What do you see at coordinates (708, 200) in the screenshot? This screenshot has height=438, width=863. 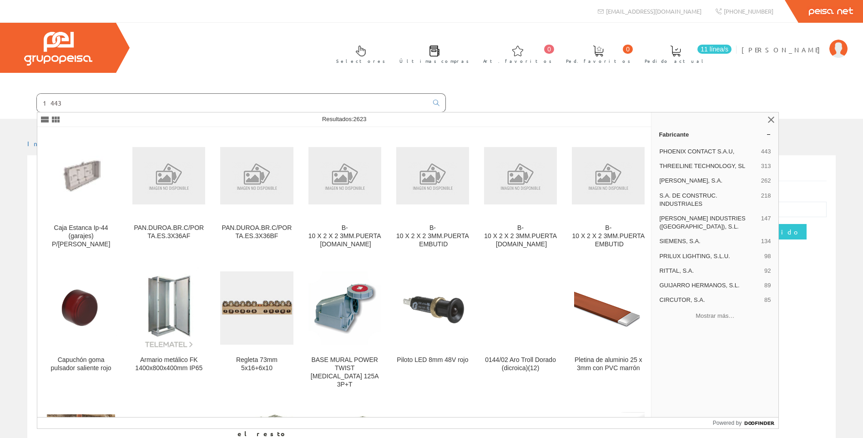 I see `span: S.A. DE CONSTRUC. INDUSTRIALES` at bounding box center [708, 200].